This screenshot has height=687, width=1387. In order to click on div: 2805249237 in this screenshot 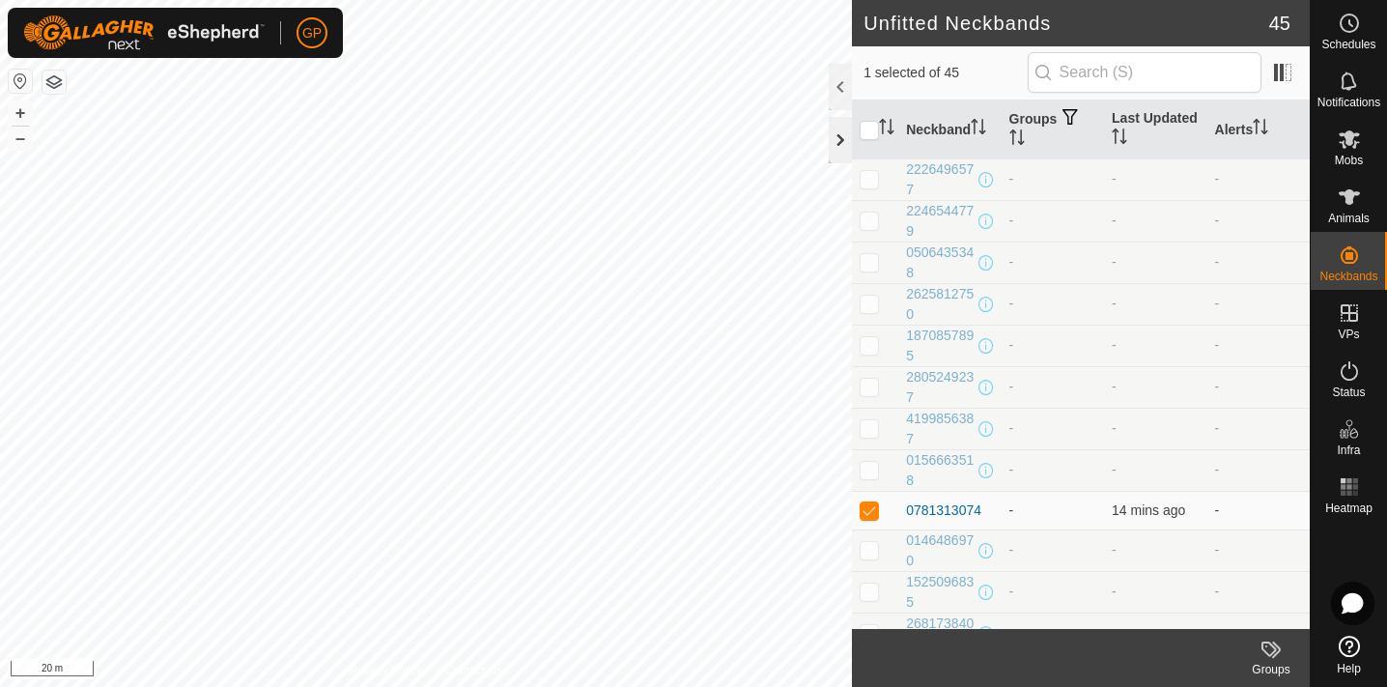, I will do `click(940, 387)`.